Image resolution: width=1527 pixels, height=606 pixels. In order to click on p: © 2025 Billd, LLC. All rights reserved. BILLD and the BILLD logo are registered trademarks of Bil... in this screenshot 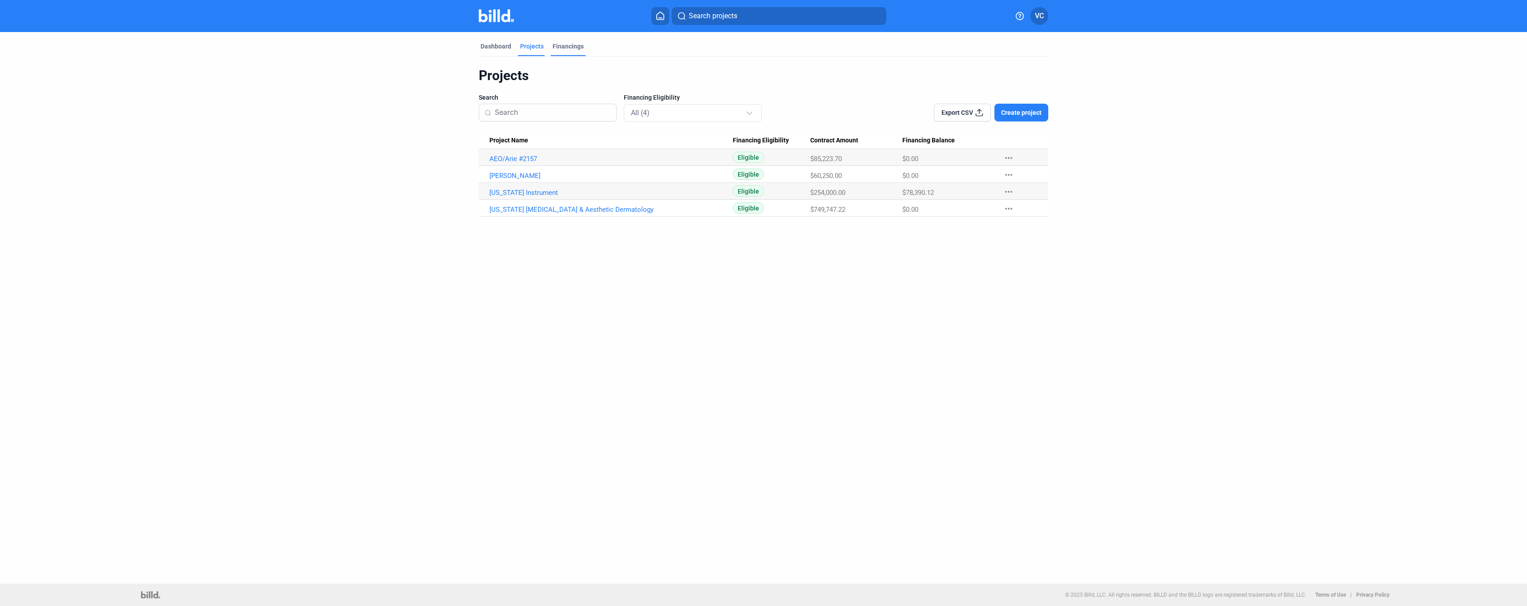, I will do `click(1186, 595)`.